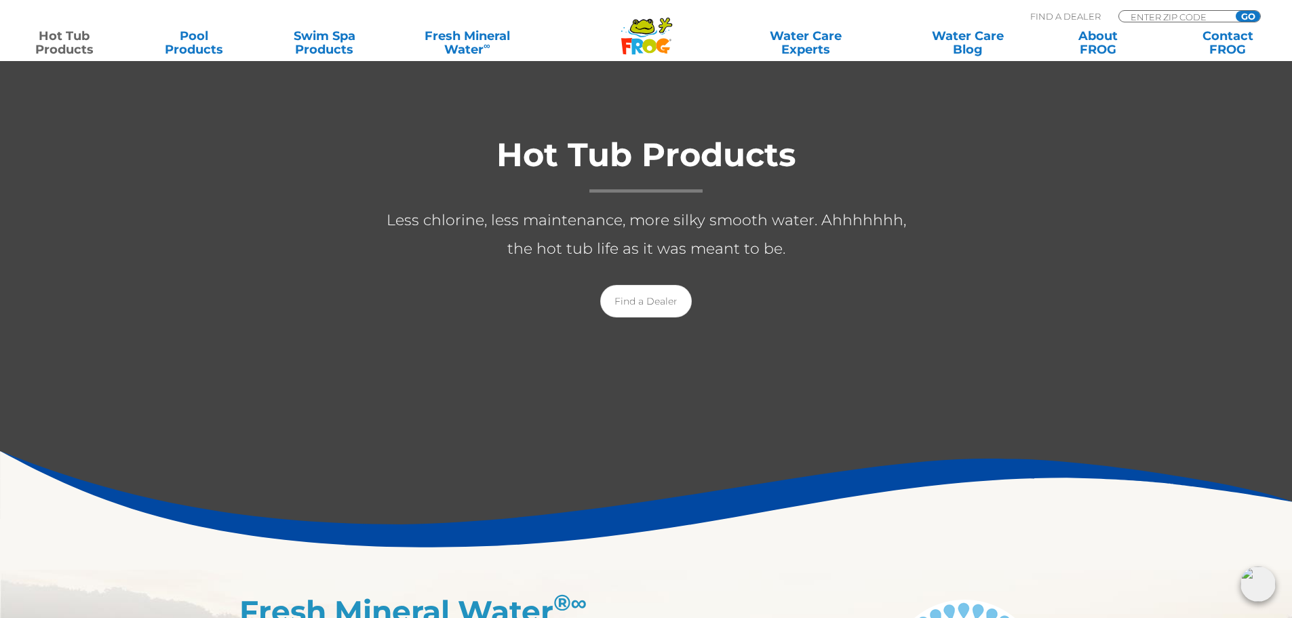 This screenshot has height=618, width=1292. I want to click on a: Find a Dealer, so click(646, 301).